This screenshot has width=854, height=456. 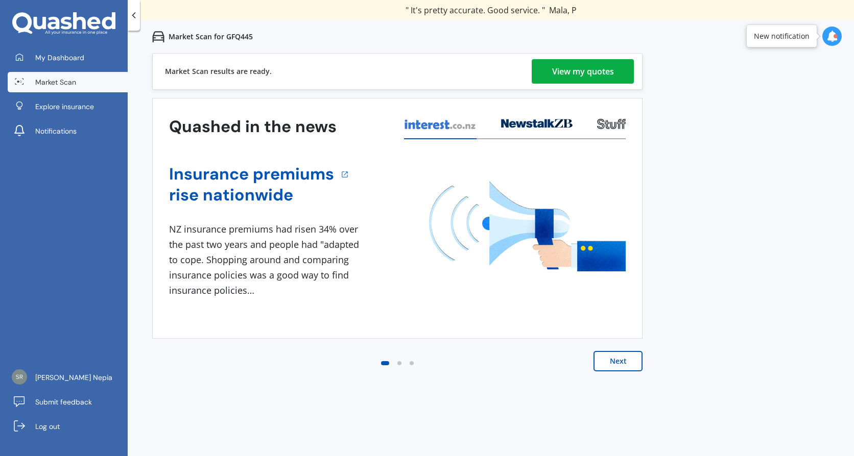 What do you see at coordinates (158, 37) in the screenshot?
I see `img: car.f15378c7a67c060ca3f3.svg` at bounding box center [158, 37].